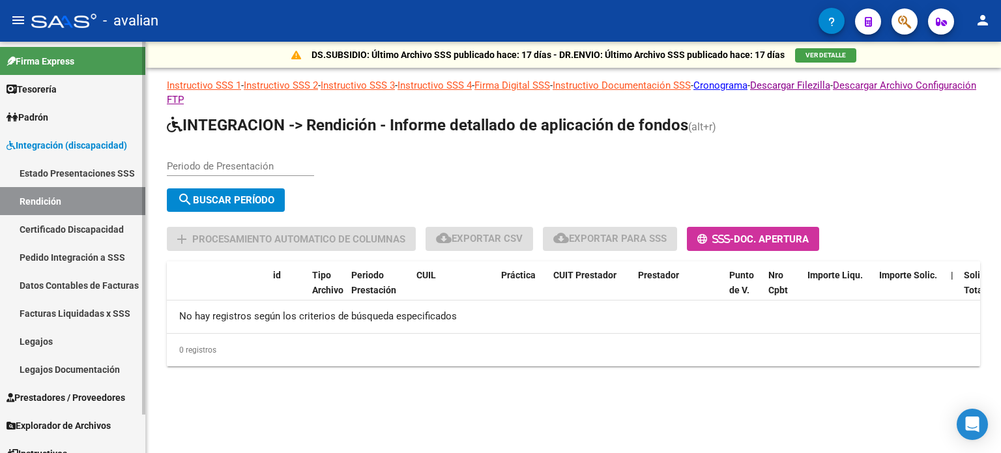 The width and height of the screenshot is (1001, 453). I want to click on span: Doc. Apertura, so click(771, 239).